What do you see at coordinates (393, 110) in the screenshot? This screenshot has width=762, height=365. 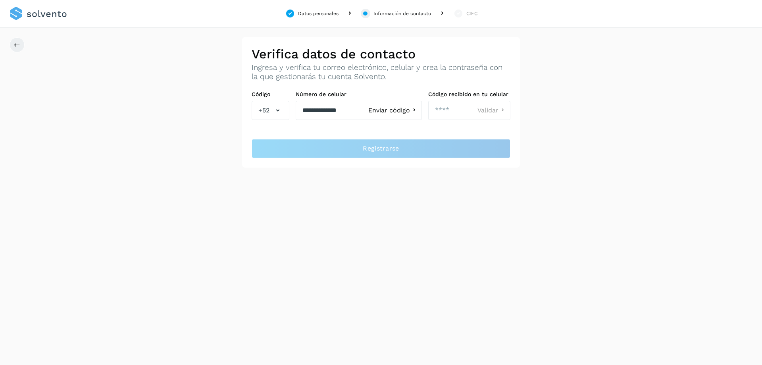 I see `button: Enviar código` at bounding box center [393, 110].